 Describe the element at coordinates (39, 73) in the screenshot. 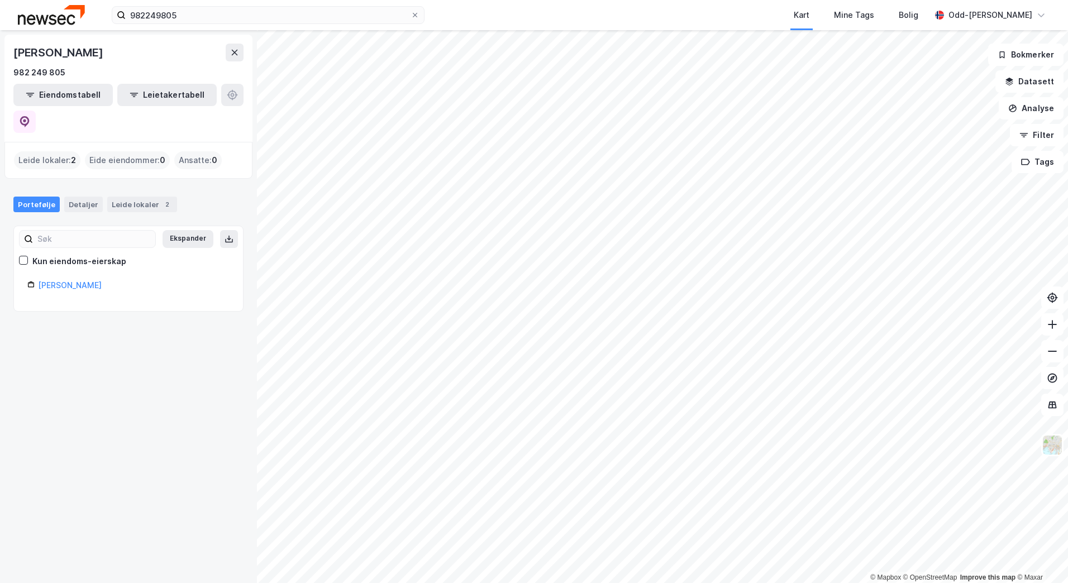

I see `div: 982 249 805` at that location.